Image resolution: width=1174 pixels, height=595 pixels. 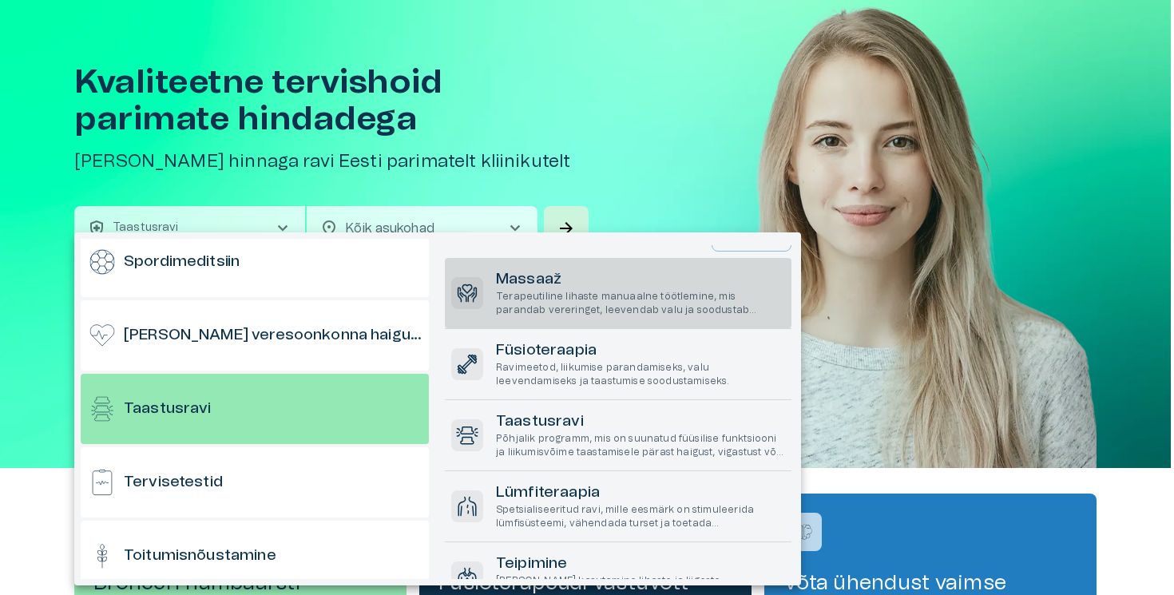 What do you see at coordinates (173, 483) in the screenshot?
I see `h6: Tervisetestid` at bounding box center [173, 483].